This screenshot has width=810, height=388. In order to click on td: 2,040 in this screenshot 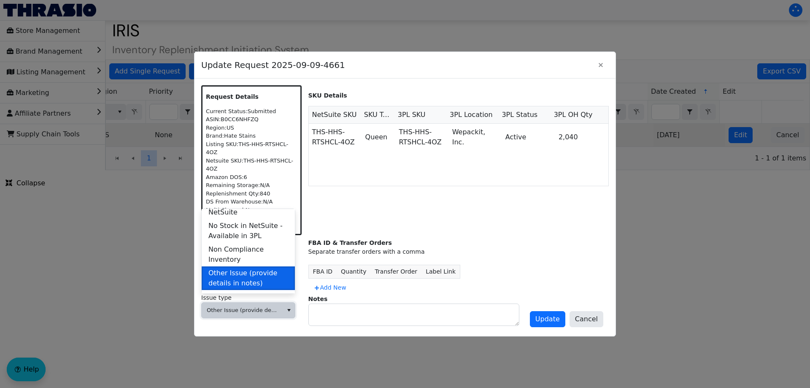, I will do `click(582, 137)`.